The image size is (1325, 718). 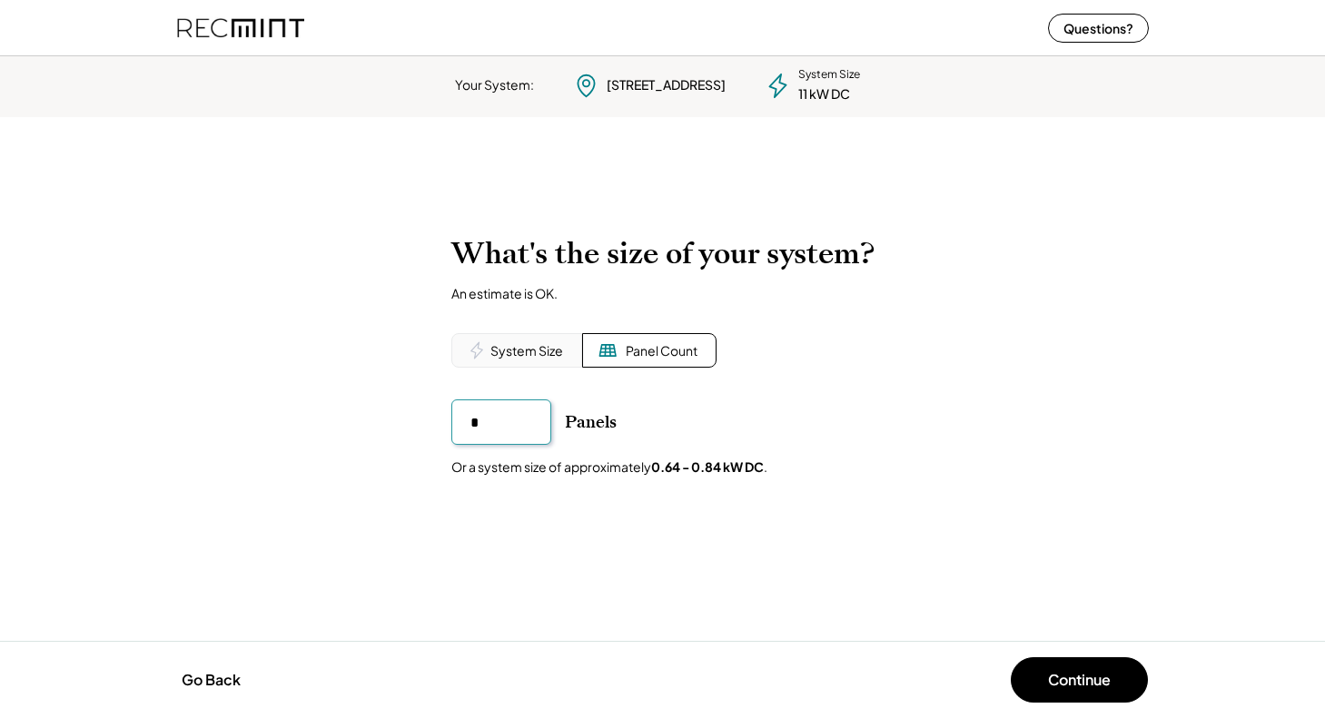 What do you see at coordinates (663, 253) in the screenshot?
I see `h2: What's the size of your system?` at bounding box center [663, 253].